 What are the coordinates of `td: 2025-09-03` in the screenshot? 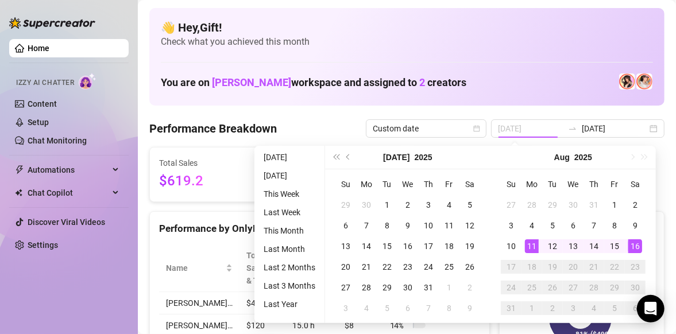 It's located at (573, 308).